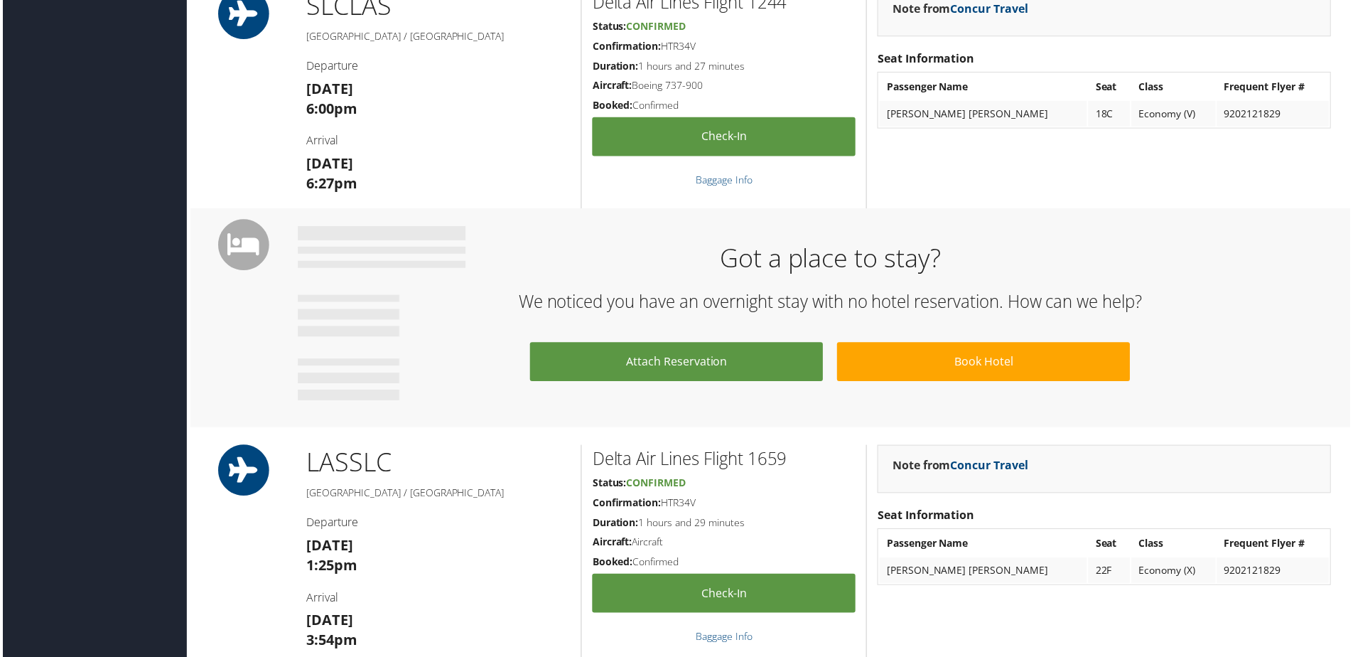 This screenshot has width=1353, height=657. Describe the element at coordinates (985, 362) in the screenshot. I see `a: Book Hotel` at that location.